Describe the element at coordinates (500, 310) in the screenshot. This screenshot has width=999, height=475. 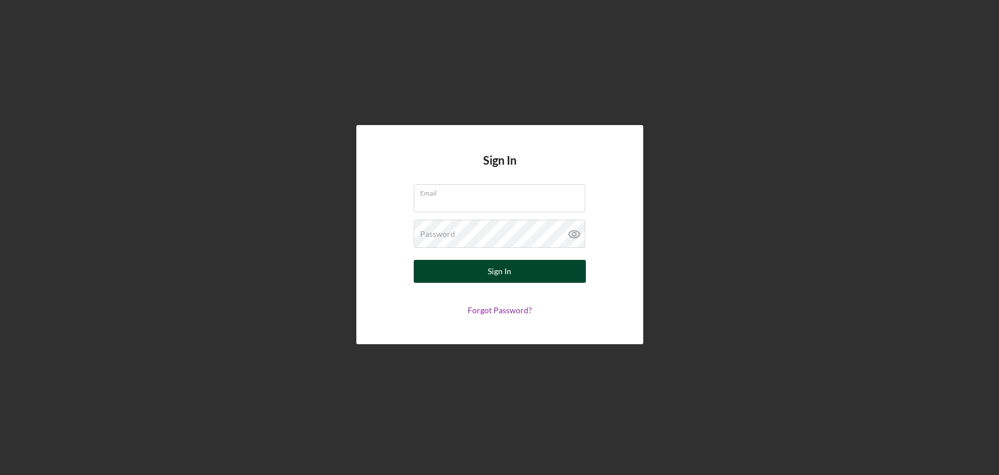
I see `a: Forgot Password?` at that location.